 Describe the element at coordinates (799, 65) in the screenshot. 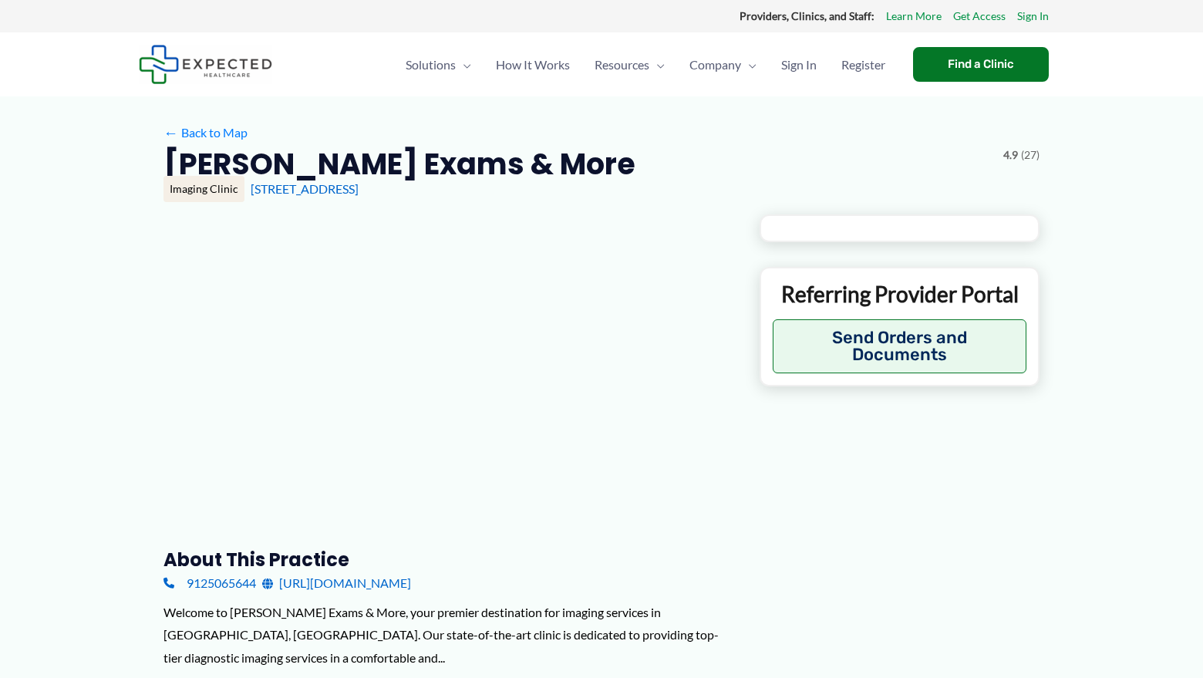

I see `span: Sign In` at that location.